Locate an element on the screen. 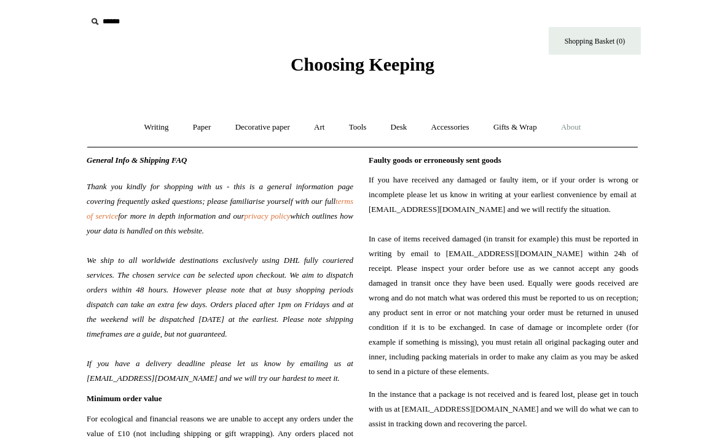 The width and height of the screenshot is (725, 438). span: Choosing Keeping is located at coordinates (362, 64).